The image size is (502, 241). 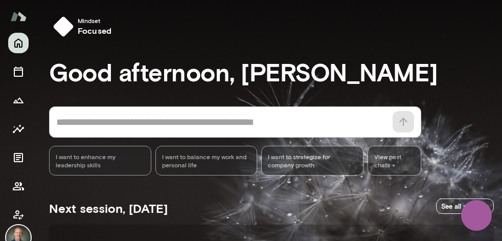 What do you see at coordinates (100, 160) in the screenshot?
I see `div: I want to enhance my leadership skills` at bounding box center [100, 160].